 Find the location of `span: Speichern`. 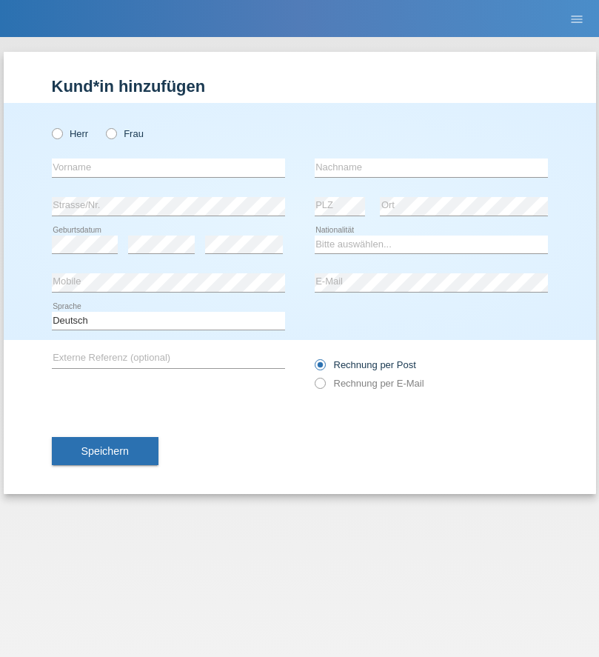

span: Speichern is located at coordinates (105, 451).